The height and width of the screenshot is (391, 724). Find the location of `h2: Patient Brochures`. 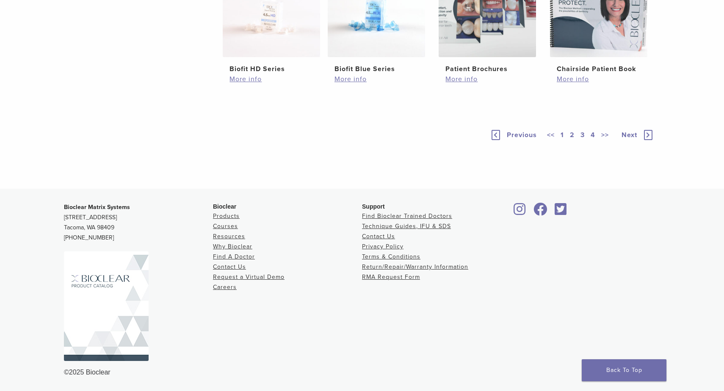

h2: Patient Brochures is located at coordinates (487, 69).